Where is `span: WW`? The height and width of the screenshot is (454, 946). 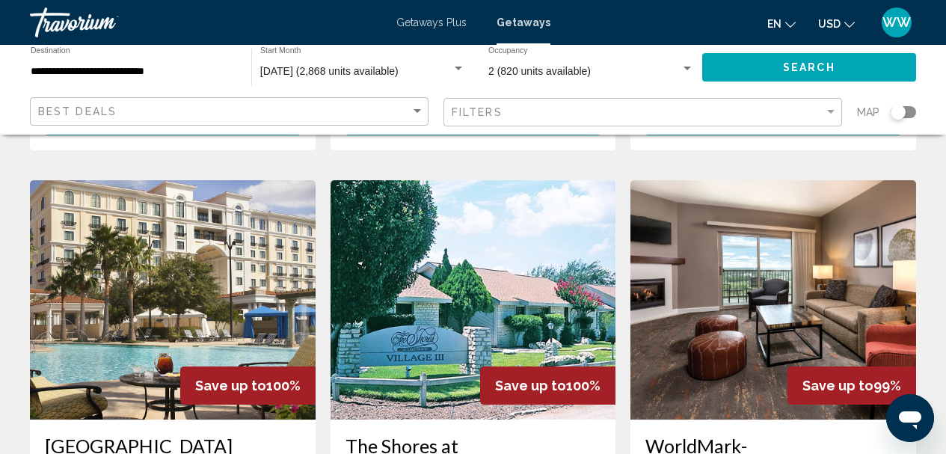 span: WW is located at coordinates (896, 22).